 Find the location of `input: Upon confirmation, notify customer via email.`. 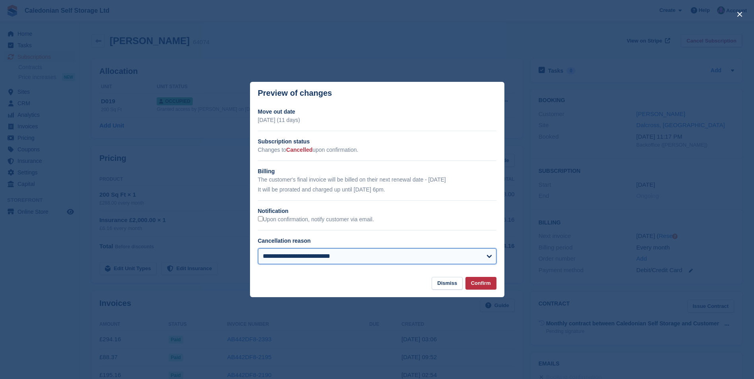

input: Upon confirmation, notify customer via email. is located at coordinates (260, 219).